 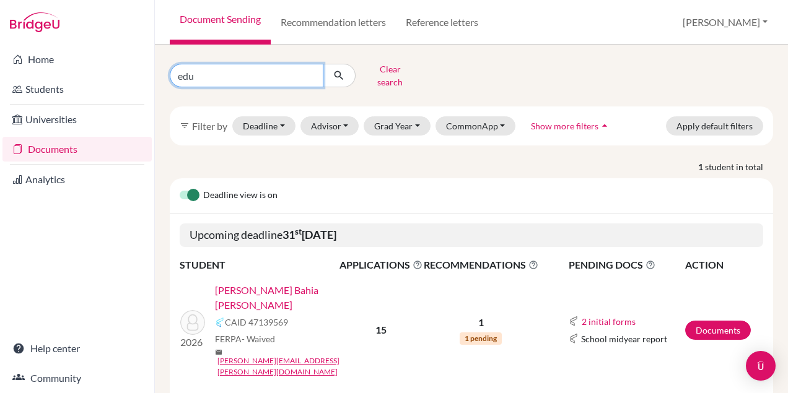 What do you see at coordinates (77, 119) in the screenshot?
I see `a: Universities` at bounding box center [77, 119].